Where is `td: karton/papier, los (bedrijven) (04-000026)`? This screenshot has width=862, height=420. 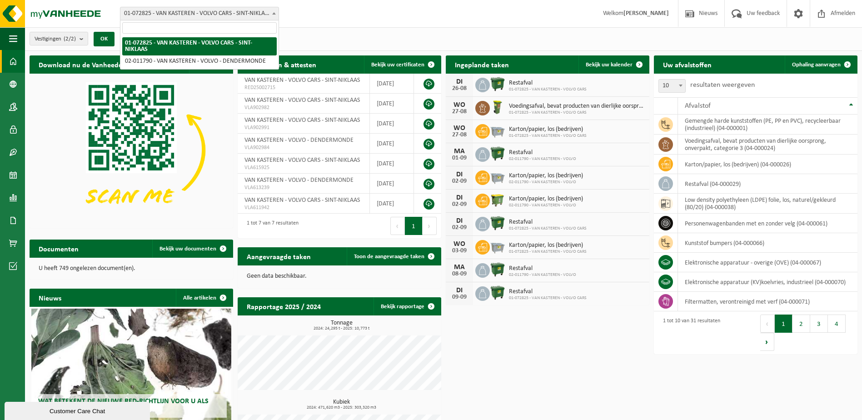
td: karton/papier, los (bedrijven) (04-000026) is located at coordinates (767, 164).